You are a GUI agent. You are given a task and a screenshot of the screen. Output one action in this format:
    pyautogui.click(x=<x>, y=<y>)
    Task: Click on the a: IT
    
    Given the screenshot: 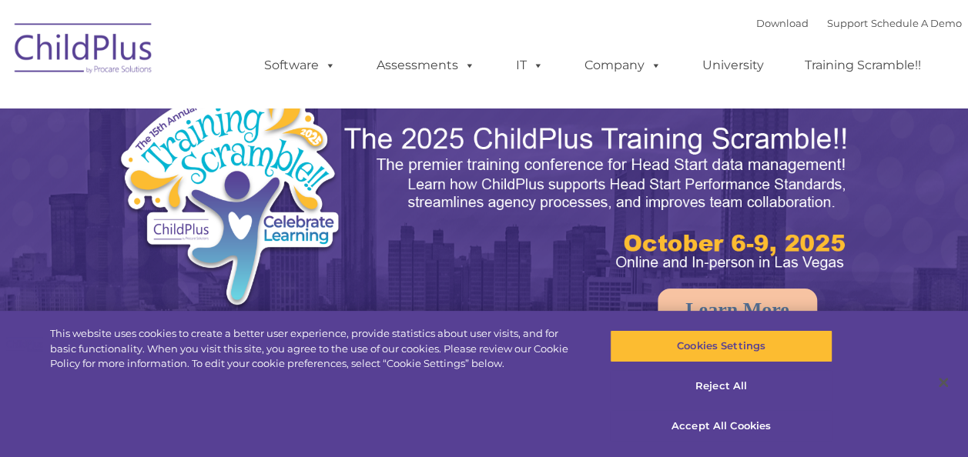 What is the action you would take?
    pyautogui.click(x=530, y=65)
    